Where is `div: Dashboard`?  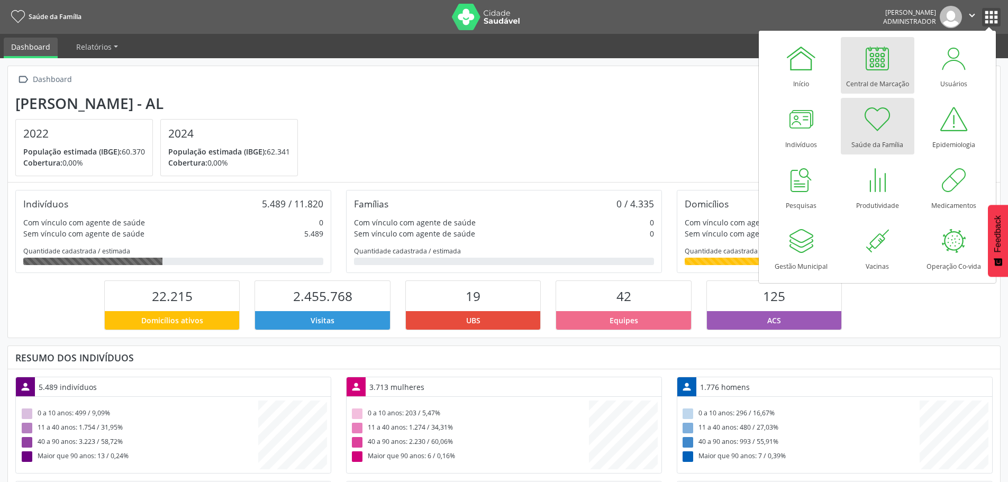 div: Dashboard is located at coordinates (52, 79).